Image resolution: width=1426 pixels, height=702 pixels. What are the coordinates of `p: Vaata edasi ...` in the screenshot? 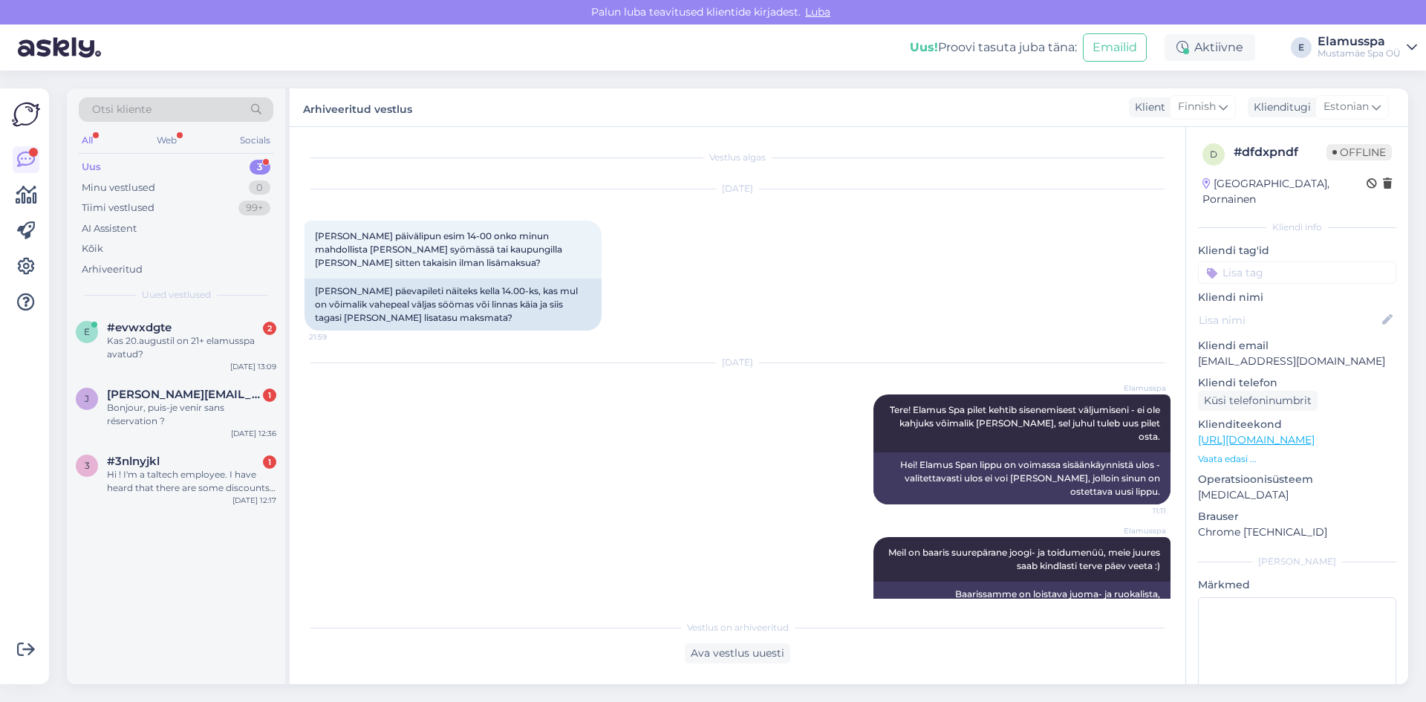 It's located at (1297, 459).